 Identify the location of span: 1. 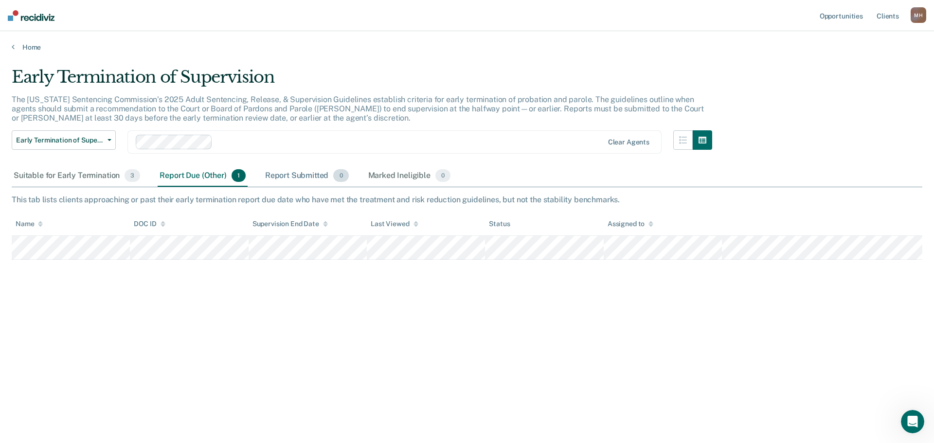
(238, 176).